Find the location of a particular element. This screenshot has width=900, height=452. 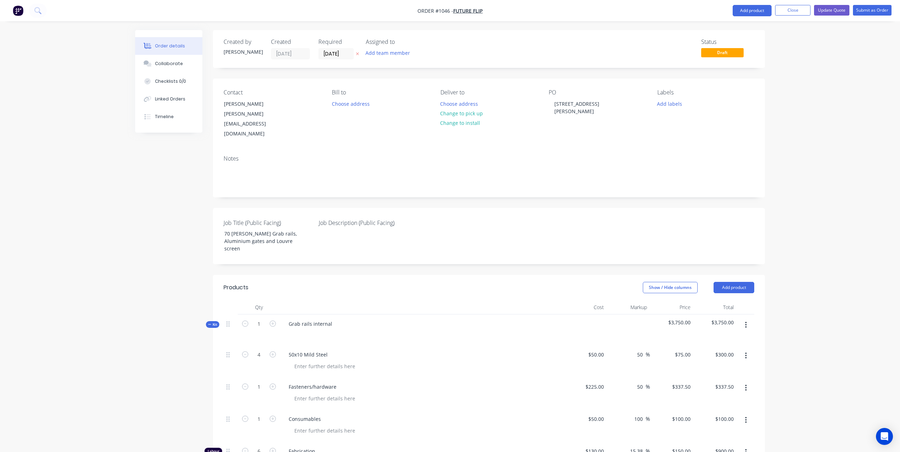

div: Assigned to is located at coordinates (401, 42).